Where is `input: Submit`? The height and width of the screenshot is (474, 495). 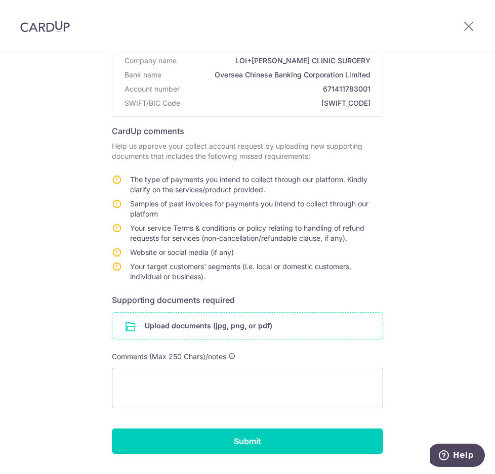 input: Submit is located at coordinates (248, 442).